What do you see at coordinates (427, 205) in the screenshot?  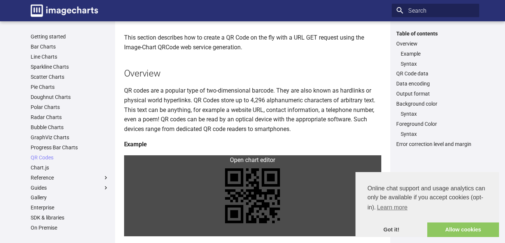 I see `div: cookieconsent` at bounding box center [427, 205].